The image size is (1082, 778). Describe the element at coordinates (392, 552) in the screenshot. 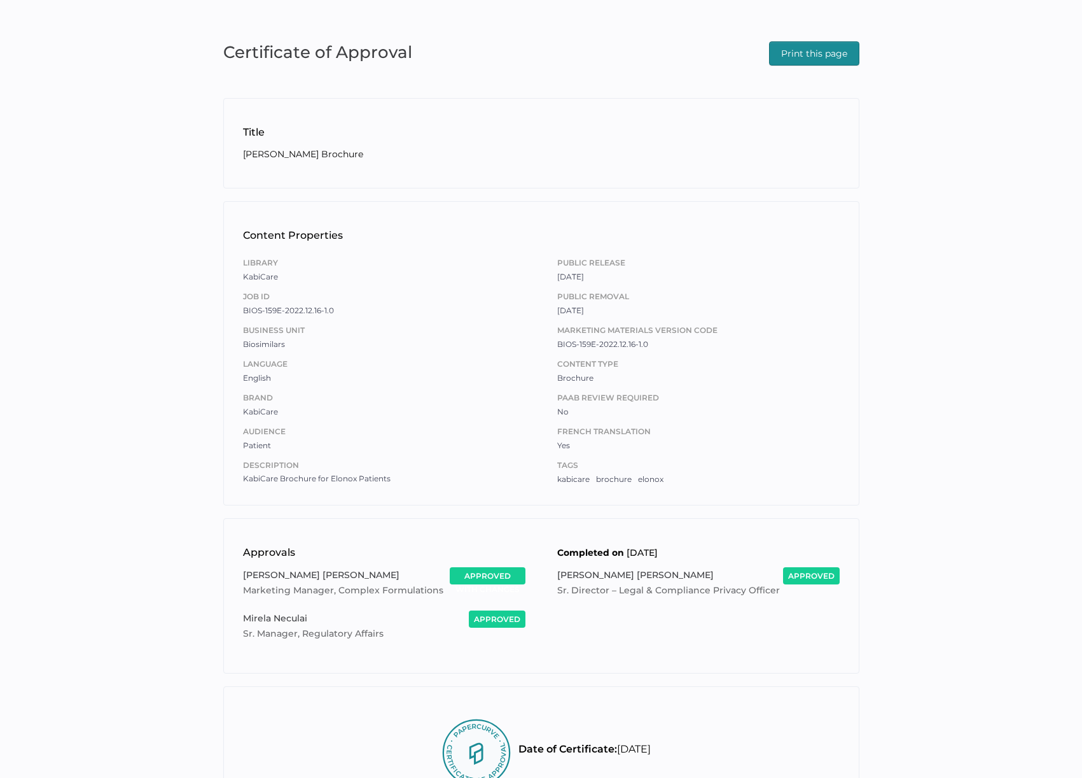

I see `h1: Approvals` at that location.